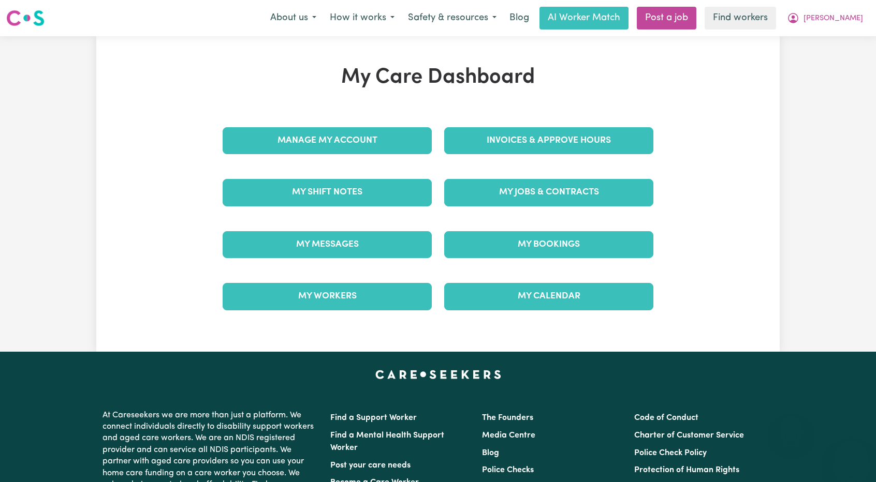 The image size is (876, 482). What do you see at coordinates (549, 141) in the screenshot?
I see `a: Invoices & Approve Hours` at bounding box center [549, 141].